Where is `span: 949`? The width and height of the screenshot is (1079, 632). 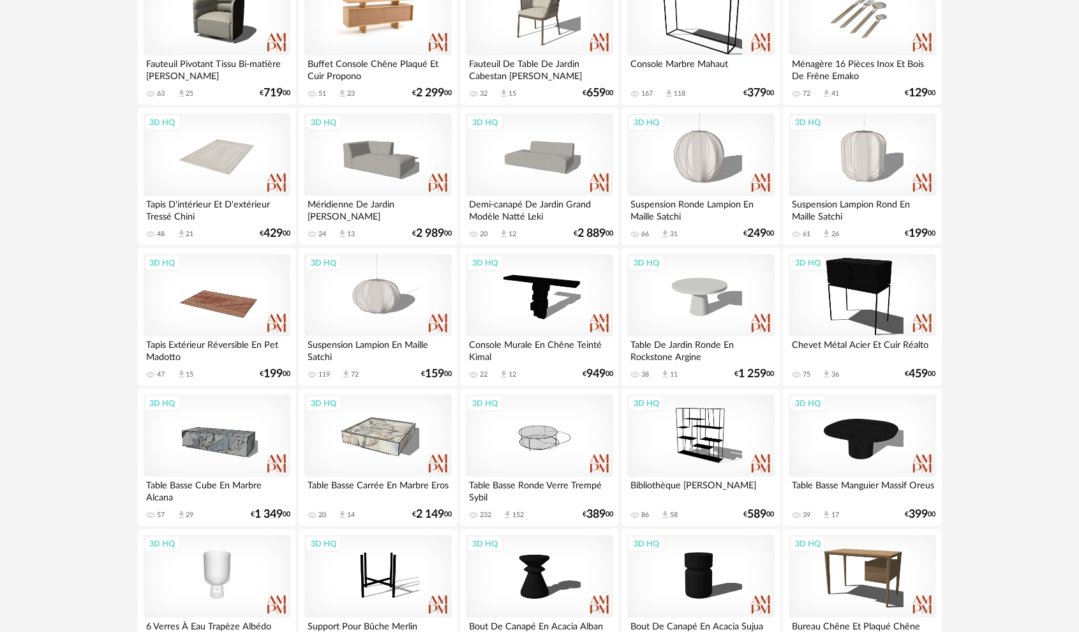
span: 949 is located at coordinates (596, 374).